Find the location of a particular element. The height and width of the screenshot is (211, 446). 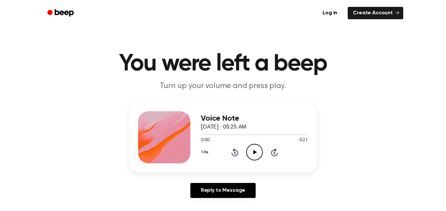

h1: You were left a beep is located at coordinates (223, 64).